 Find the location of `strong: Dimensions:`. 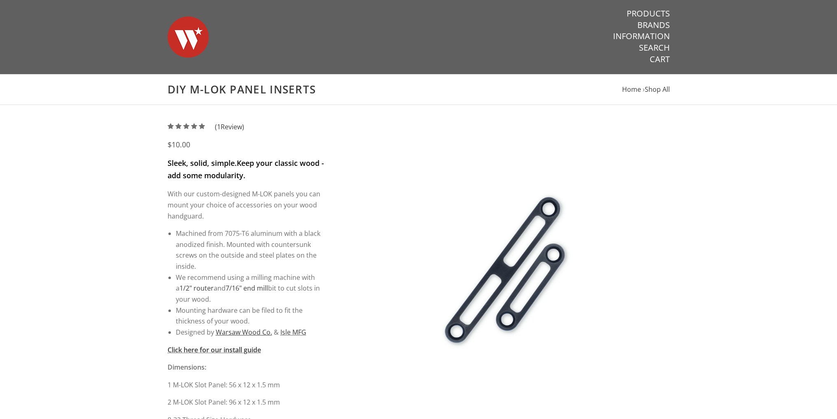

strong: Dimensions: is located at coordinates (187, 367).